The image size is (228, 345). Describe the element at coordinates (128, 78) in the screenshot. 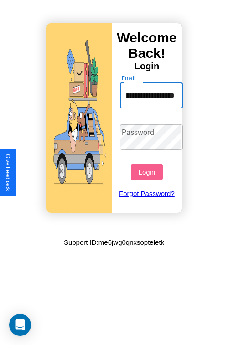

I see `label: Email` at that location.